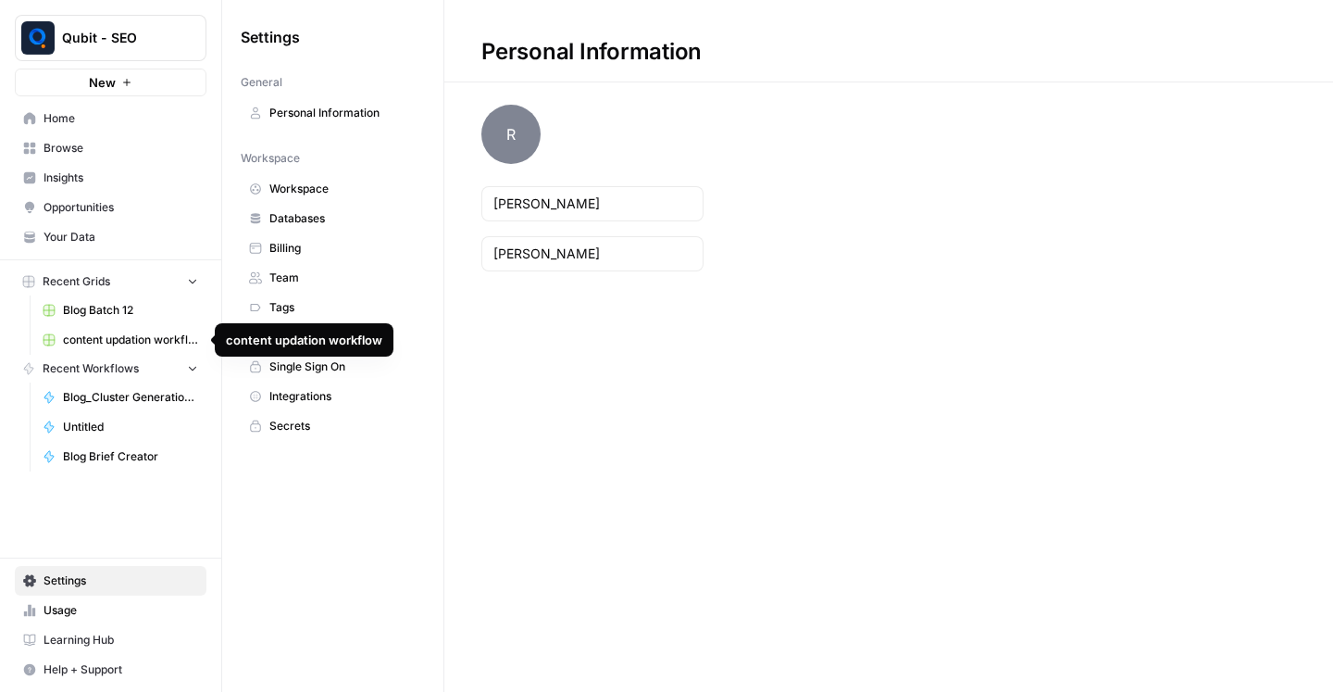  Describe the element at coordinates (120, 237) in the screenshot. I see `span: Your Data` at that location.